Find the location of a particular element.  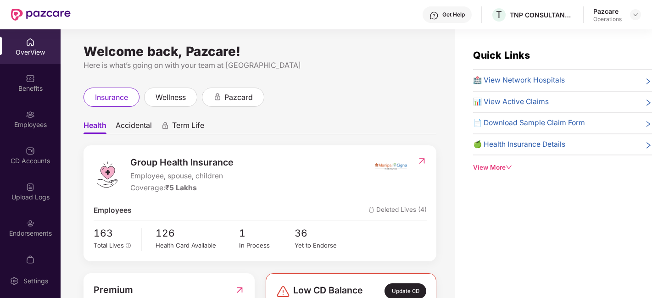

img: svg+xml;base64,PHN2ZyBpZD0iSGVscC0zMngzMiIgeG1sbnM9Imh0dHA6Ly93d3cudzMub3JnLzIwMDAvc3ZnIiB3aWR0aD... is located at coordinates (434, 16).